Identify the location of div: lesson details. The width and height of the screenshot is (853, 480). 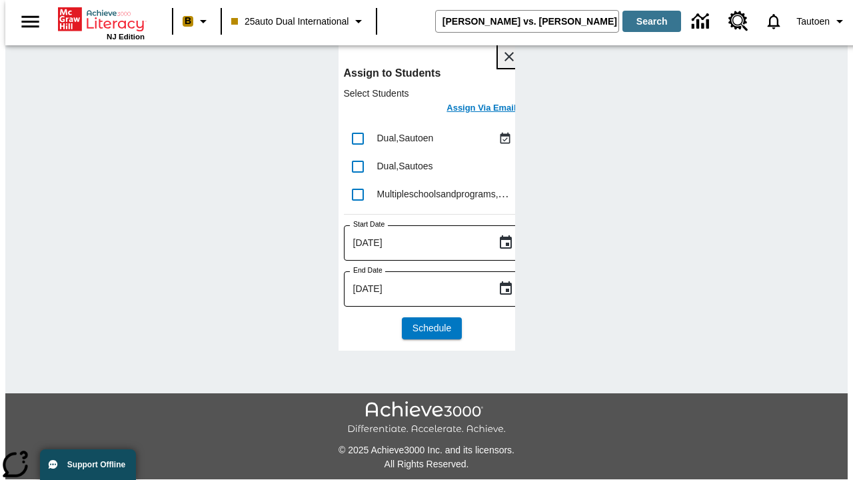
(426, 195).